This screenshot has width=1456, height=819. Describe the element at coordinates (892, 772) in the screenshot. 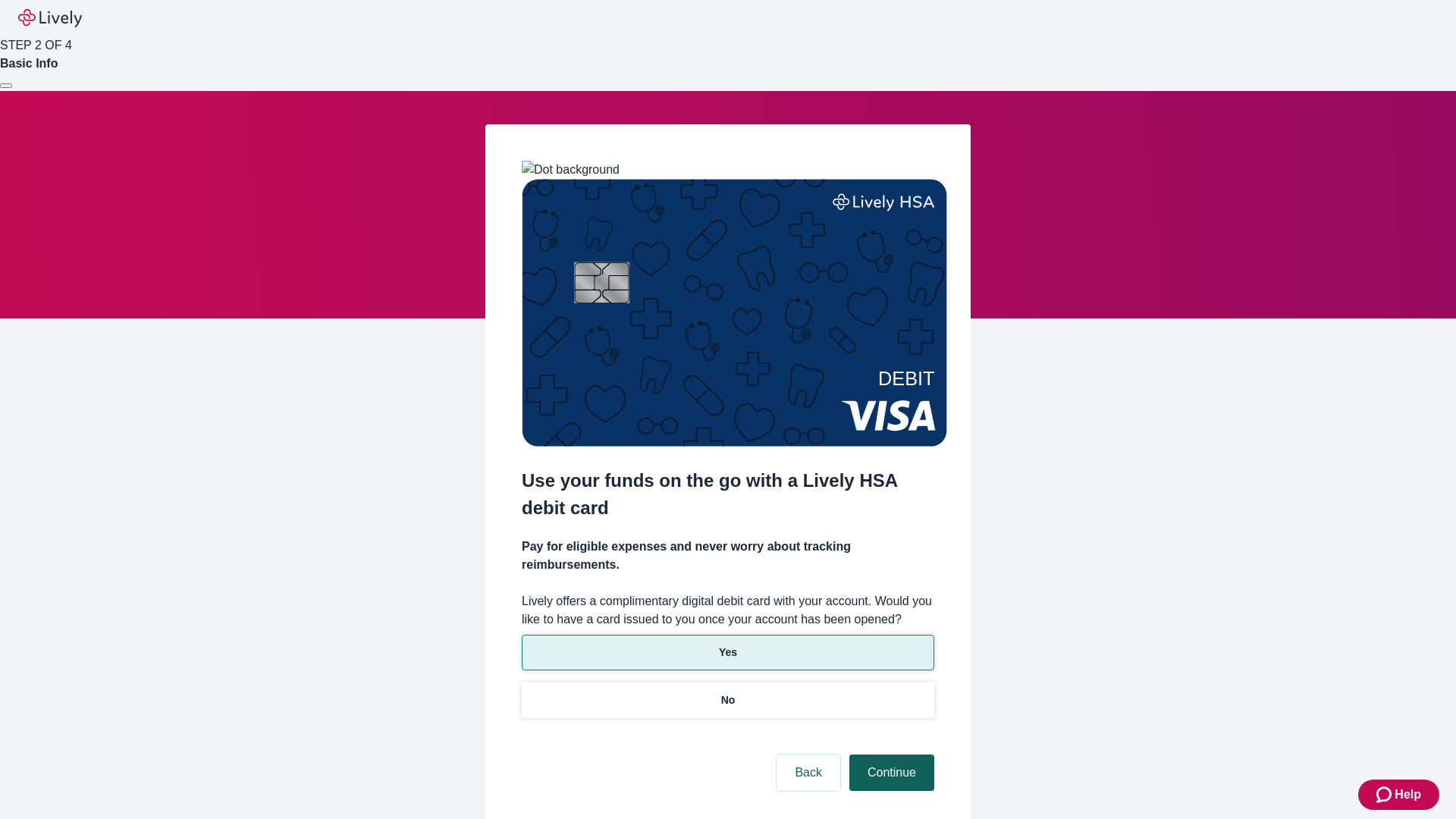

I see `button: Continue` at that location.